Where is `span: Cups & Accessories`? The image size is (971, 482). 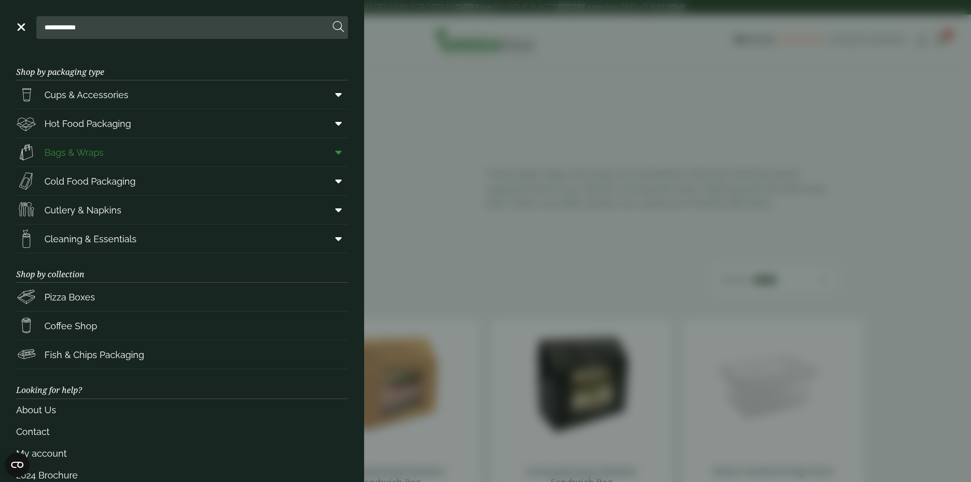
span: Cups & Accessories is located at coordinates (86, 95).